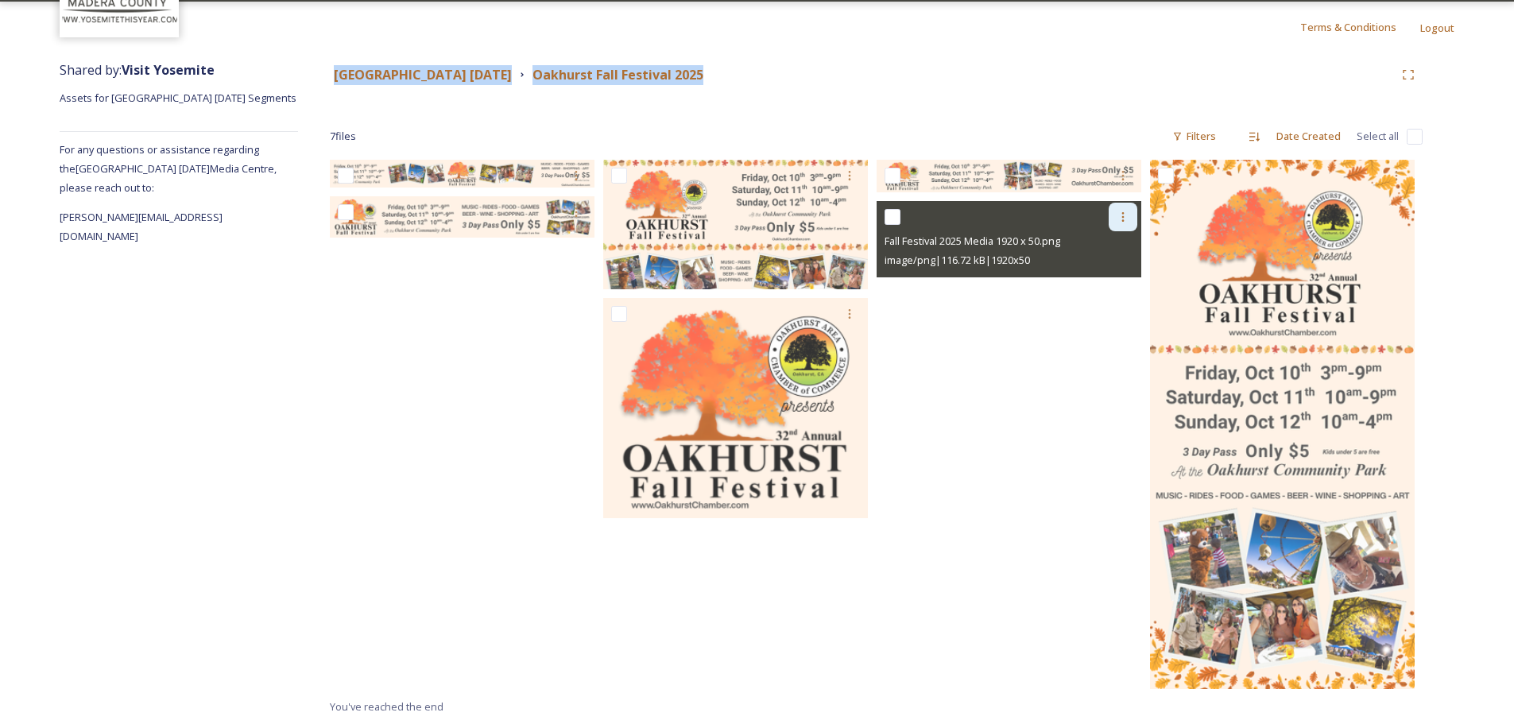  I want to click on span: Fall Festival 2025 Media 1920 x 50.png, so click(972, 241).